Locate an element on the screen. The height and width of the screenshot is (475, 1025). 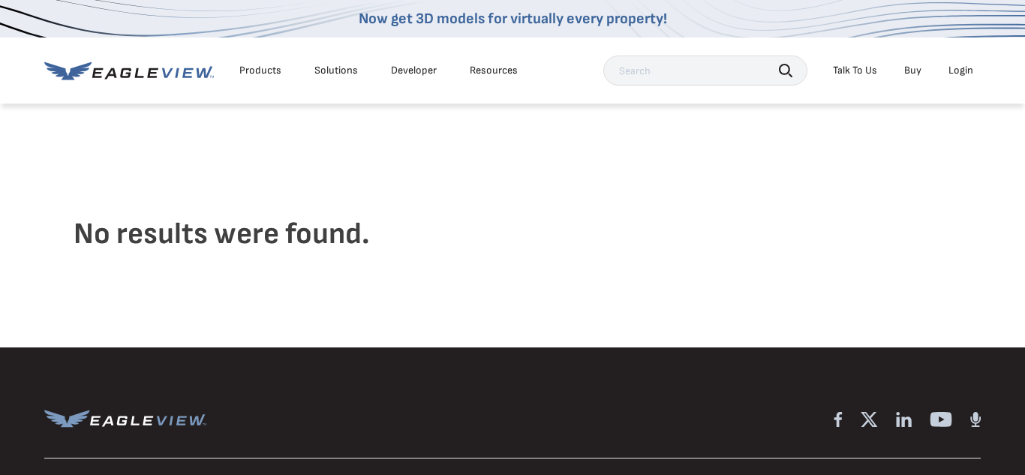
div: Talk To Us is located at coordinates (854, 71).